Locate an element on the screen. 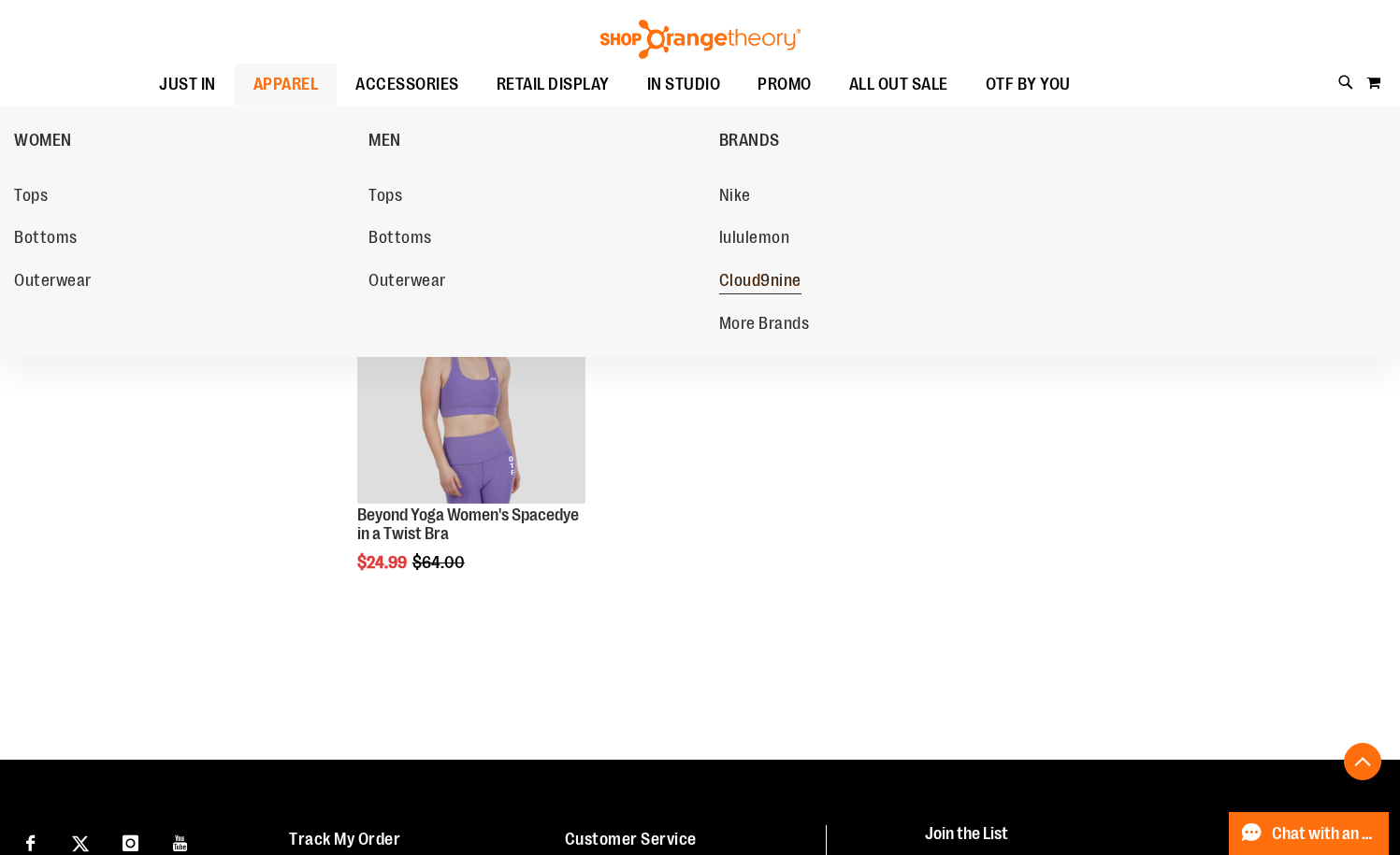 The height and width of the screenshot is (855, 1400). span: lululemon is located at coordinates (754, 240).